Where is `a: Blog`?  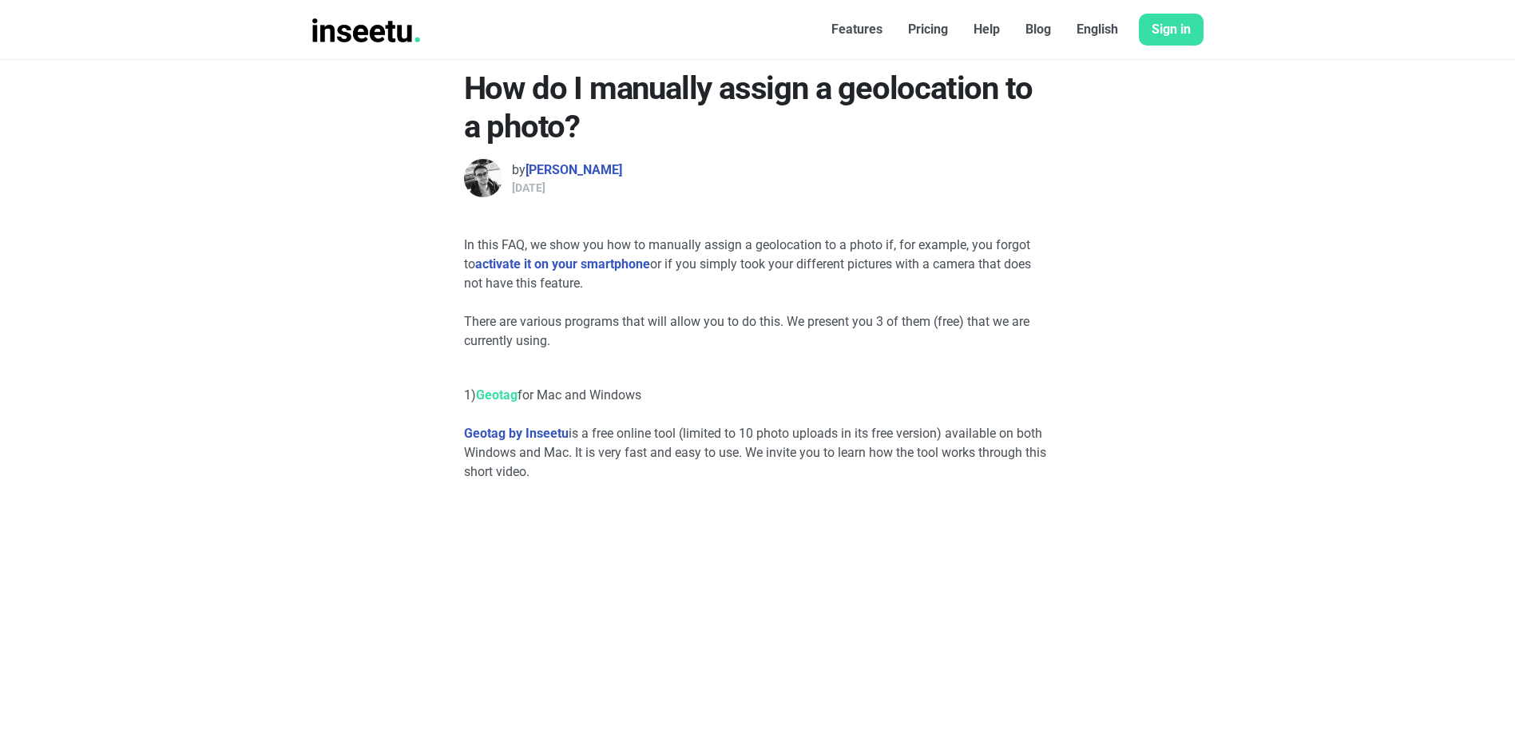 a: Blog is located at coordinates (1038, 30).